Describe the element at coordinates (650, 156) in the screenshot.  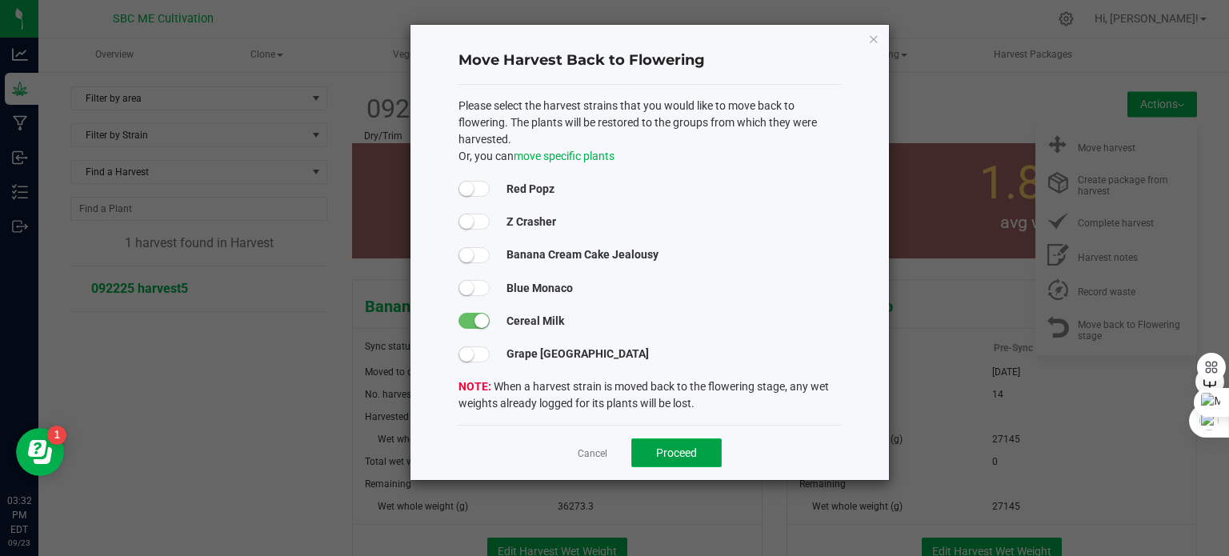
I see `p: Or, you can` at that location.